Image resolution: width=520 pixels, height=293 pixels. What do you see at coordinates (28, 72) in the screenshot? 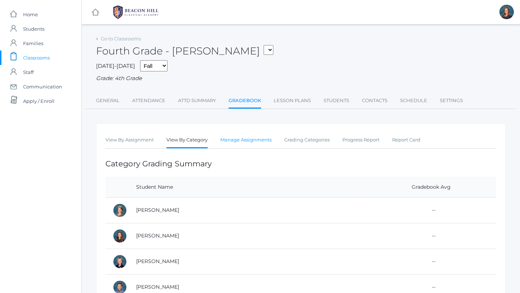
I see `span: Staff` at bounding box center [28, 72].